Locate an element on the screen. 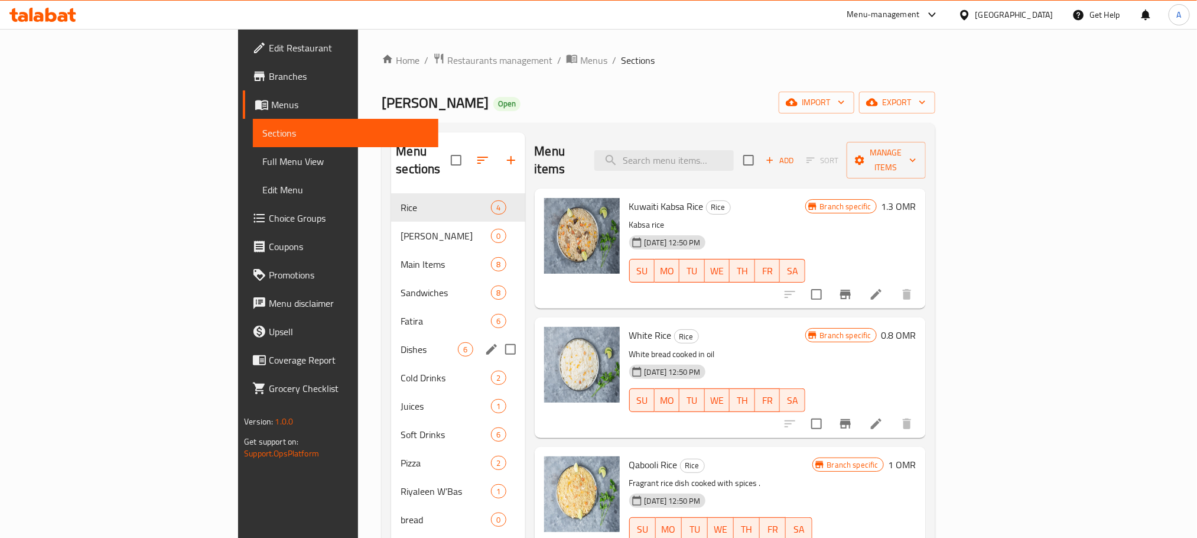  img: White Rice is located at coordinates (582, 365).